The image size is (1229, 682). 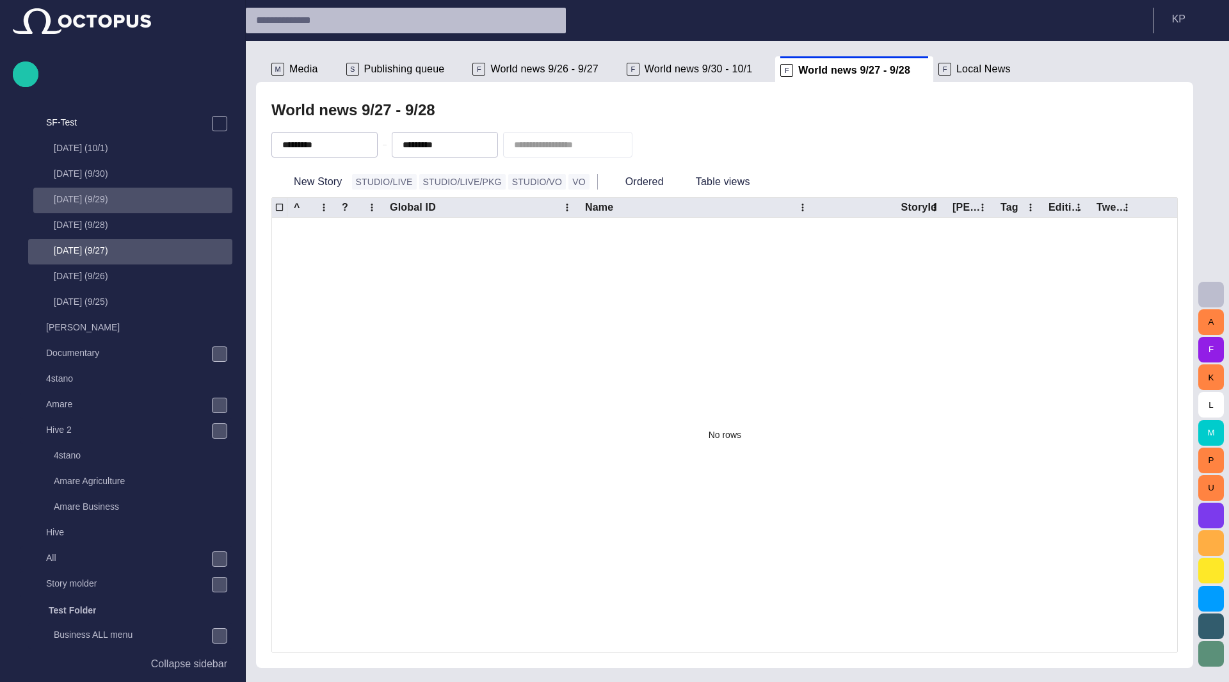 What do you see at coordinates (59, 429) in the screenshot?
I see `p: Hive 2` at bounding box center [59, 429].